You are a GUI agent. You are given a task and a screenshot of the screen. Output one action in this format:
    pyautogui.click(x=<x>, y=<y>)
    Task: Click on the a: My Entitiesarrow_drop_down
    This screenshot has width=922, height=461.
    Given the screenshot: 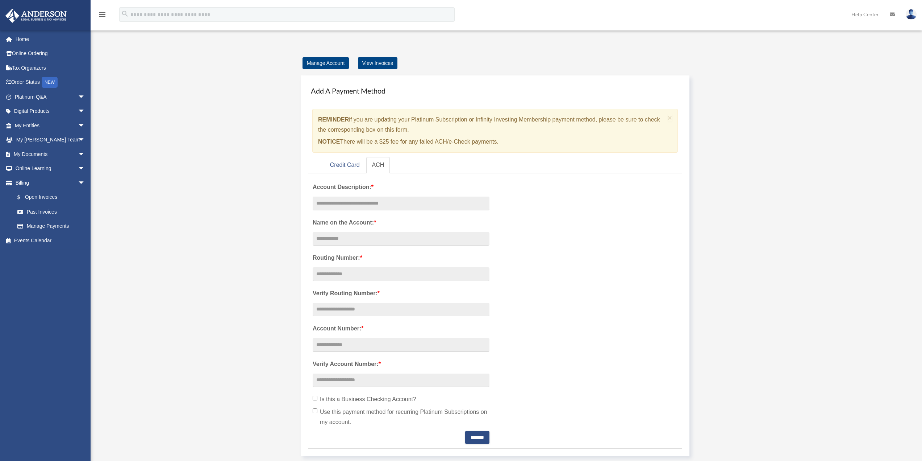 What is the action you would take?
    pyautogui.click(x=50, y=125)
    